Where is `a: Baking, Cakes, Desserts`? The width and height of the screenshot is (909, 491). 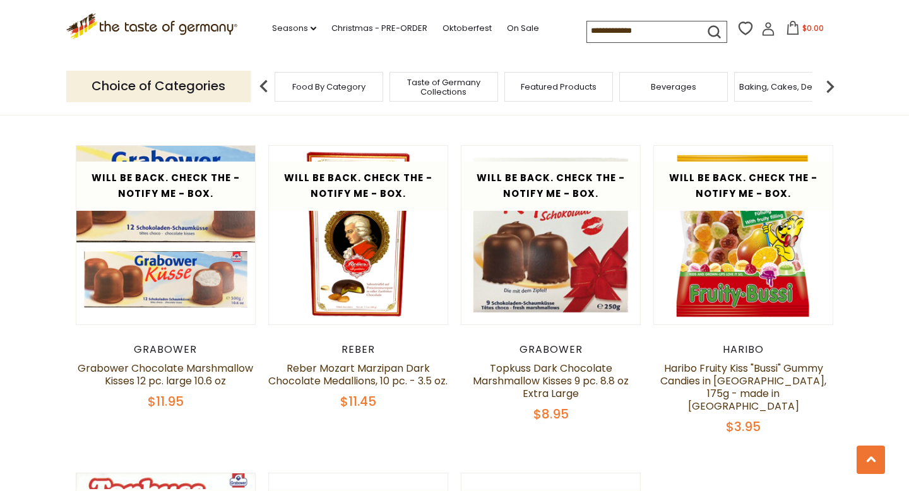
a: Baking, Cakes, Desserts is located at coordinates (788, 87).